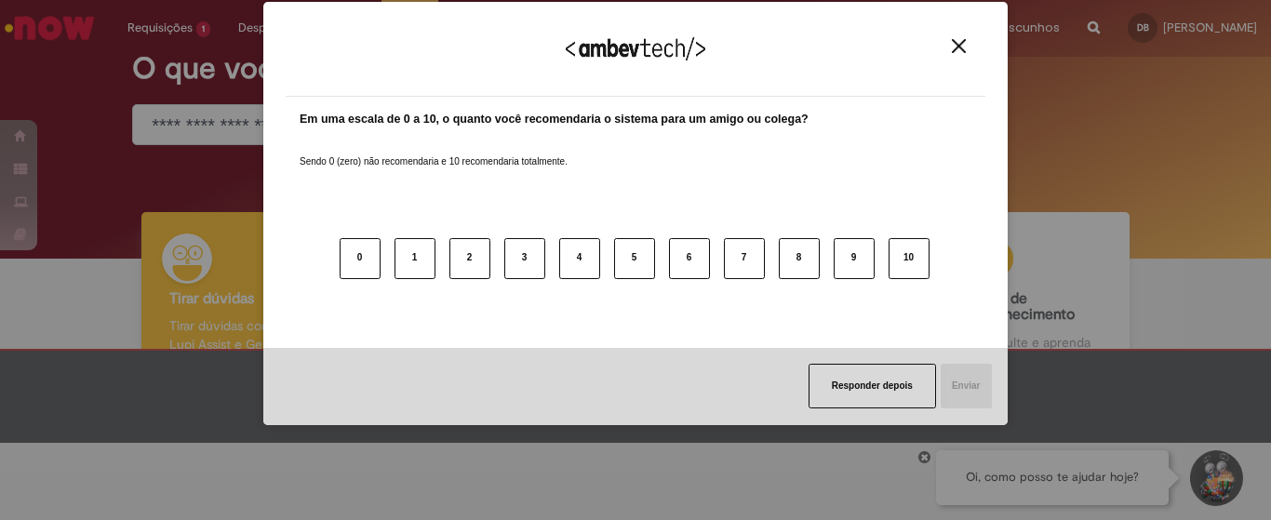  I want to click on button: 3, so click(525, 259).